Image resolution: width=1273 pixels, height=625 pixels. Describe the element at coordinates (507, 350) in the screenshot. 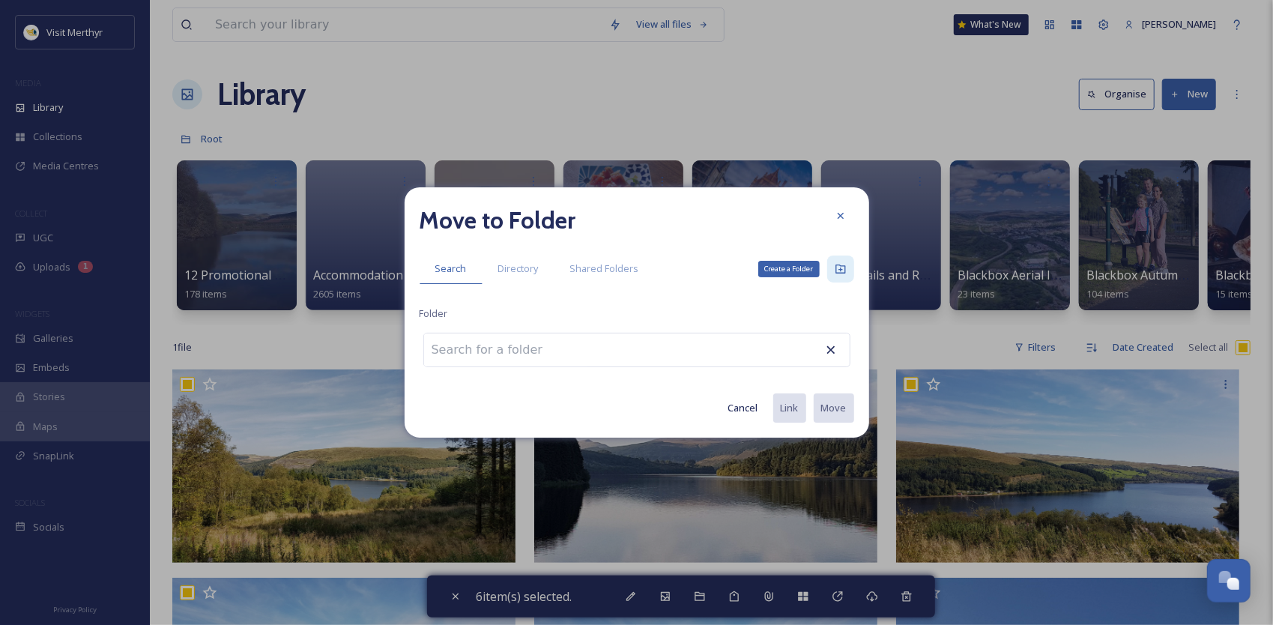

I see `input: Search for a folder` at that location.